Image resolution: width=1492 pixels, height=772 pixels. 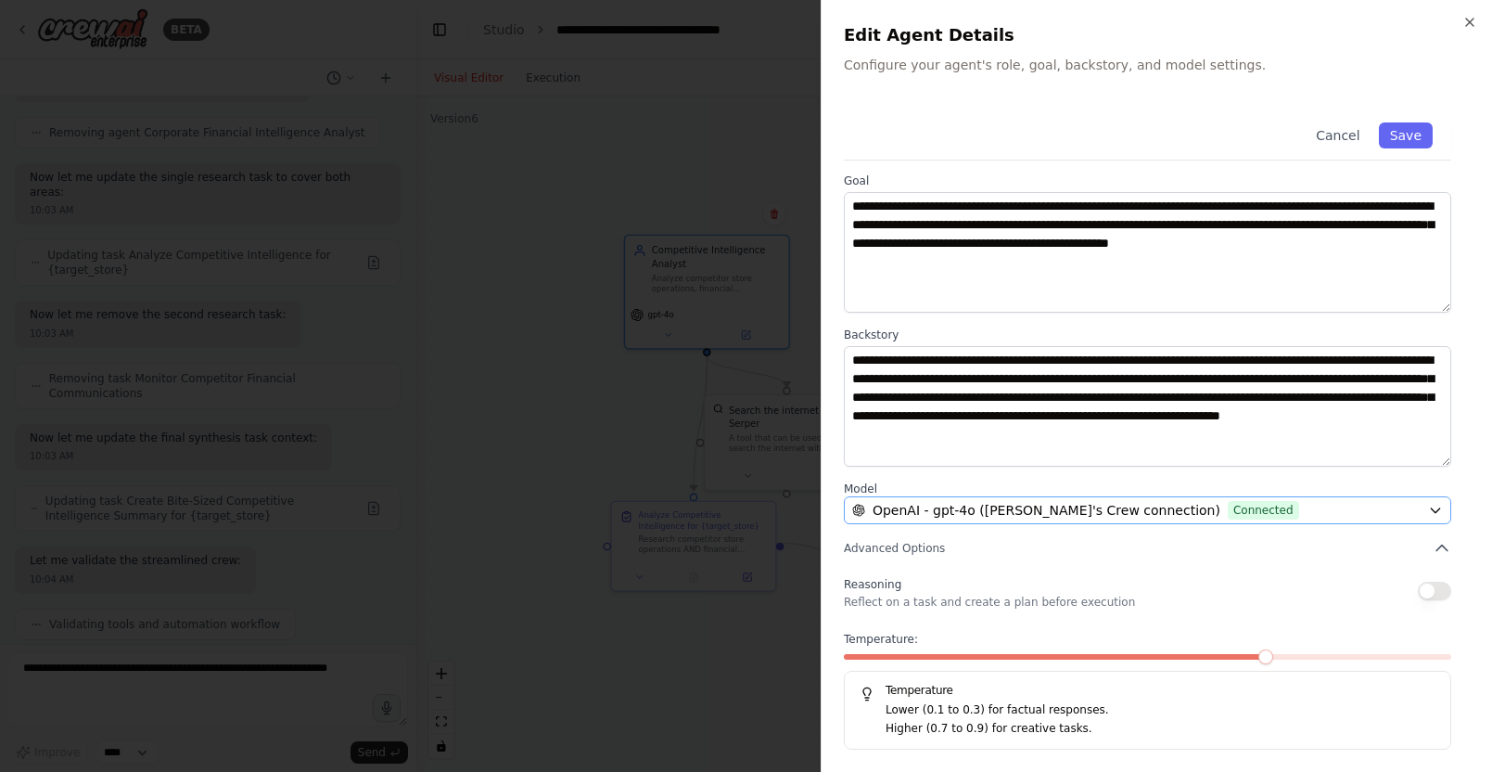 I want to click on button: Advanced Options, so click(x=1147, y=548).